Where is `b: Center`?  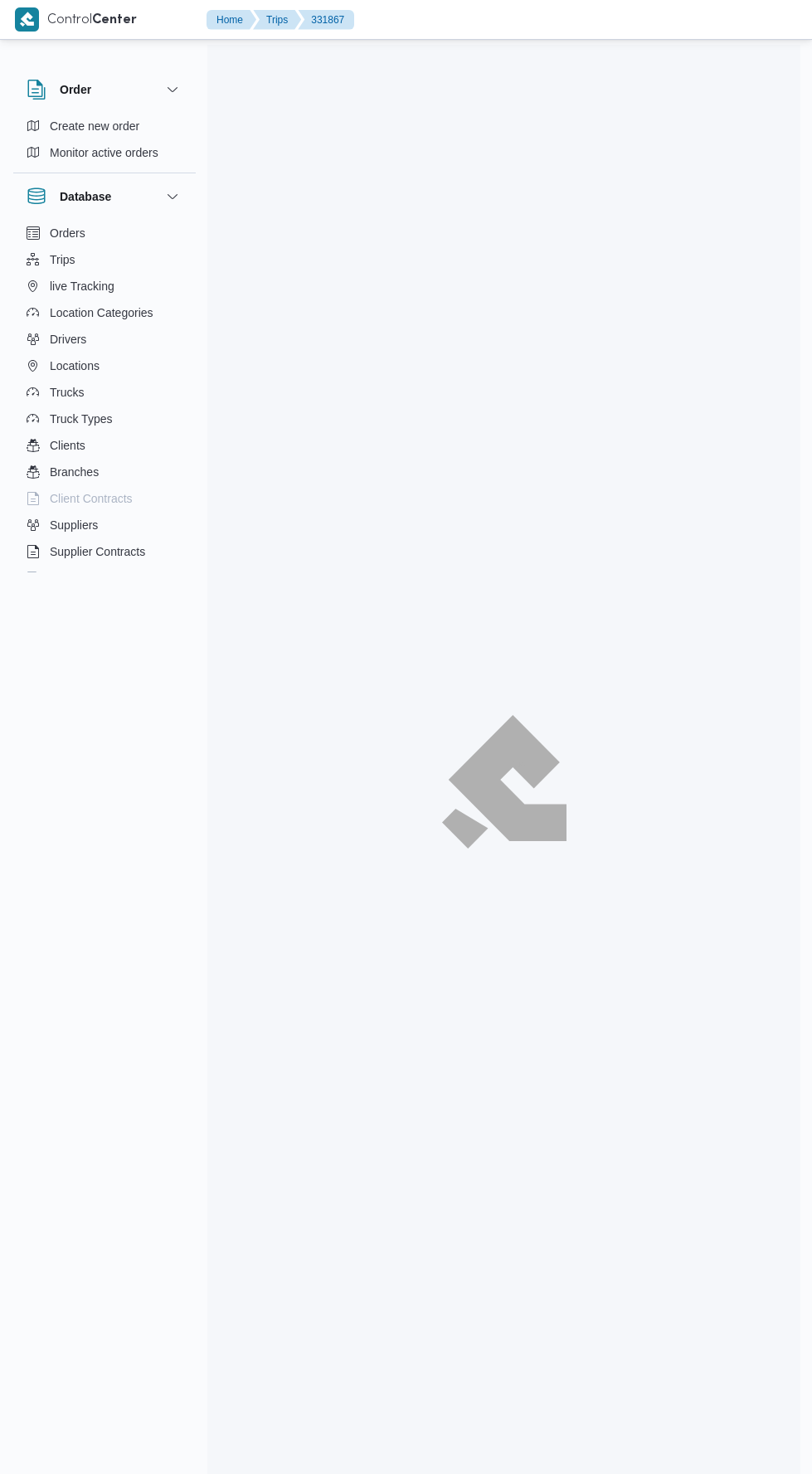 b: Center is located at coordinates (114, 20).